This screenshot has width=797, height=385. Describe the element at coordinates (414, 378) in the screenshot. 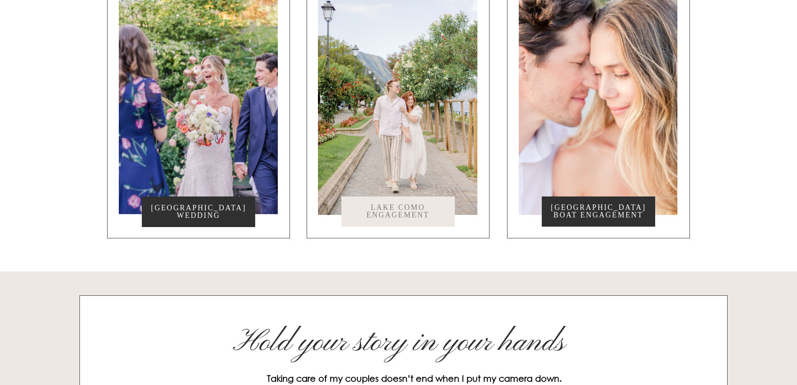

I see `strong: Taking care of my couples doesn’t end when I put my camera down.` at that location.